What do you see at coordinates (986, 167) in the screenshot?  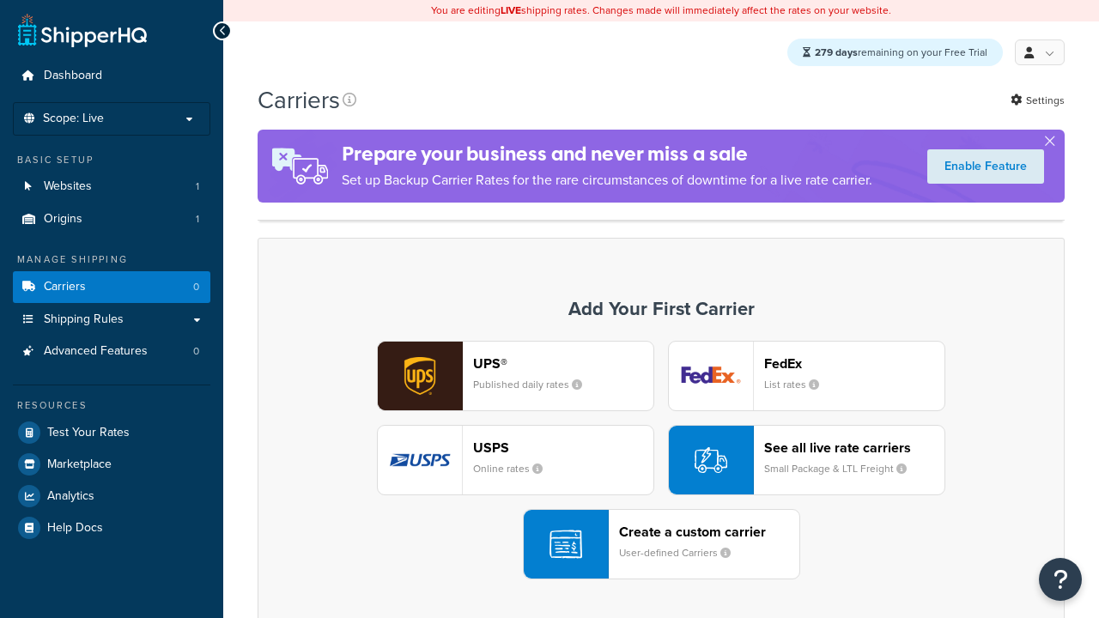 I see `a: Enable Feature` at bounding box center [986, 167].